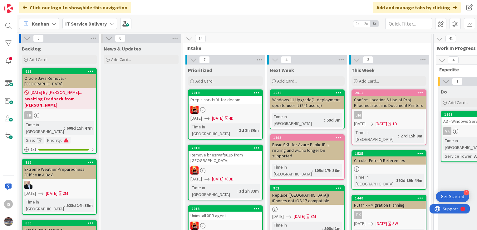 The width and height of the screenshot is (477, 230). I want to click on div: Nutanix - Migration Planning, so click(389, 205).